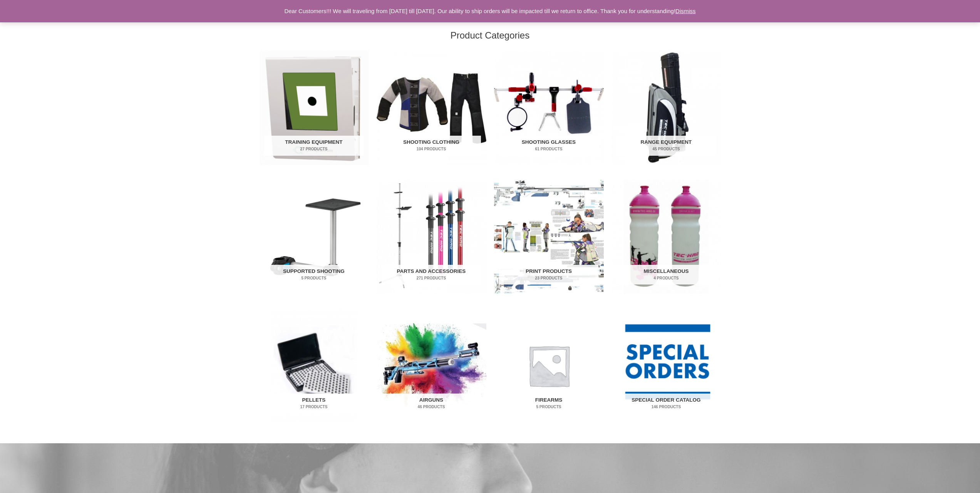 Image resolution: width=980 pixels, height=493 pixels. What do you see at coordinates (314, 237) in the screenshot?
I see `img: Supported Shooting` at bounding box center [314, 237].